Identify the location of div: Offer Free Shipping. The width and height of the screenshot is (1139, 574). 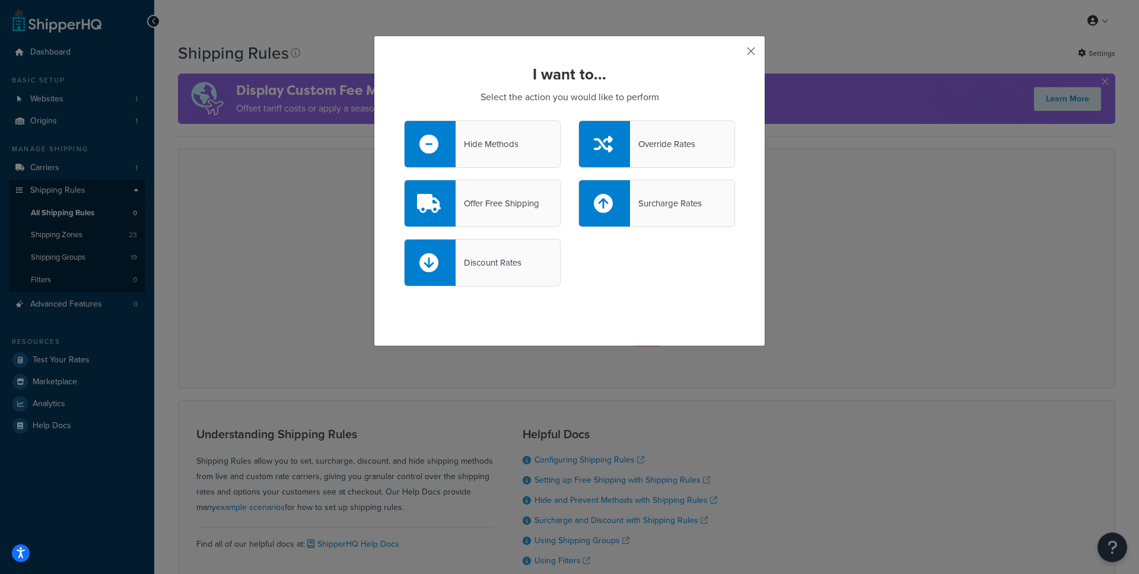
(497, 204).